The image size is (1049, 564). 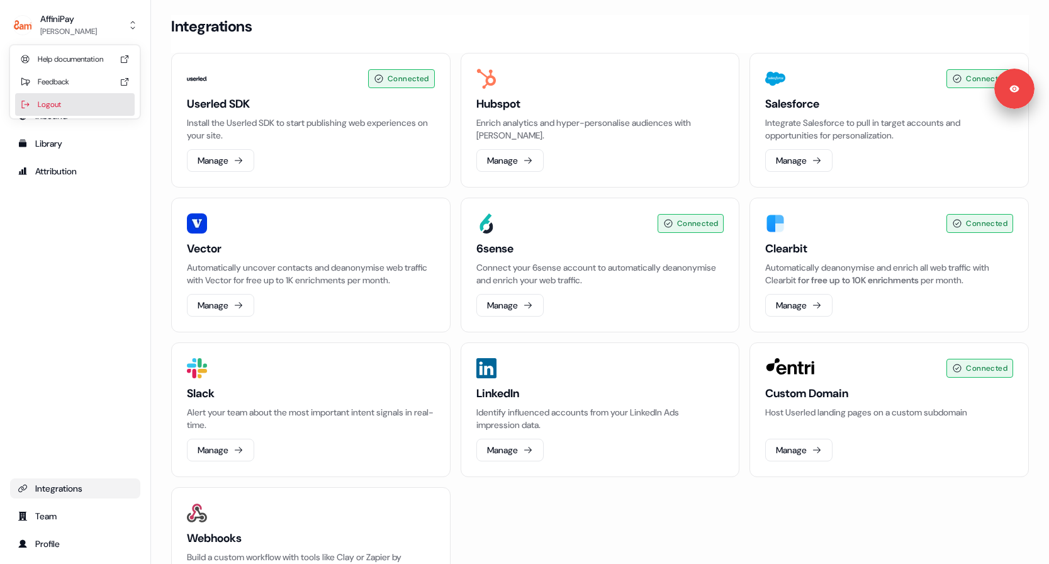 What do you see at coordinates (75, 104) in the screenshot?
I see `div: Logout` at bounding box center [75, 104].